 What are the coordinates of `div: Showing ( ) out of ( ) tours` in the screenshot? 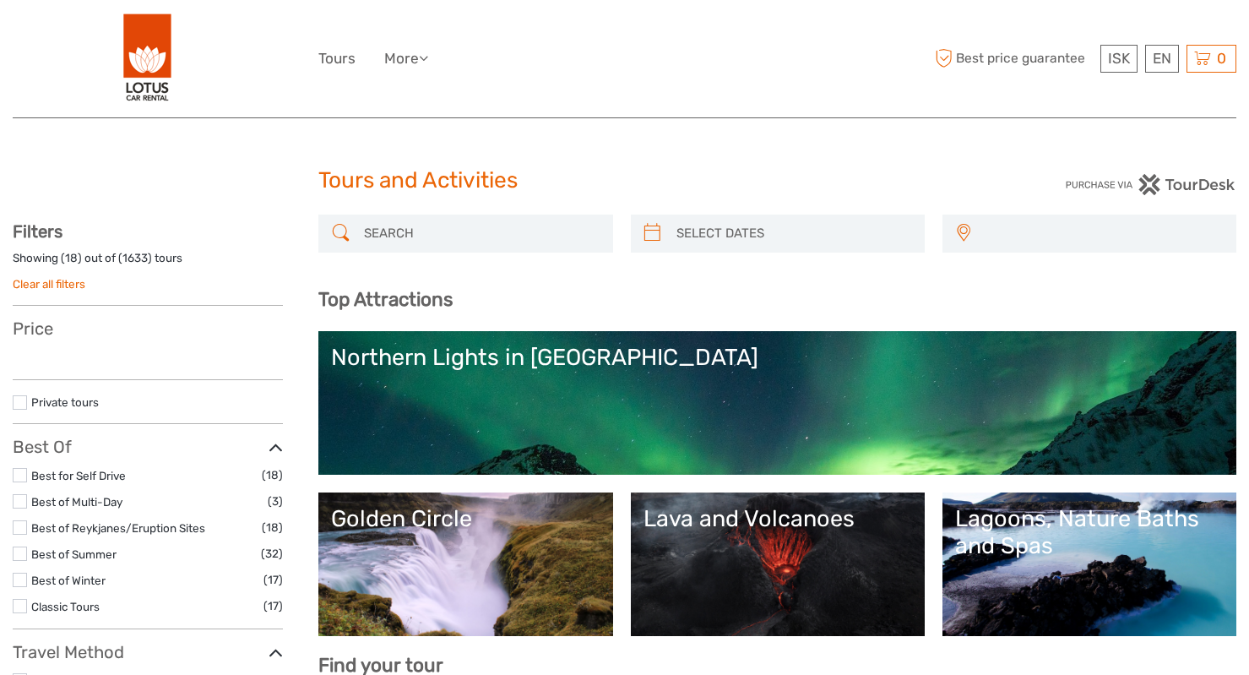 It's located at (148, 263).